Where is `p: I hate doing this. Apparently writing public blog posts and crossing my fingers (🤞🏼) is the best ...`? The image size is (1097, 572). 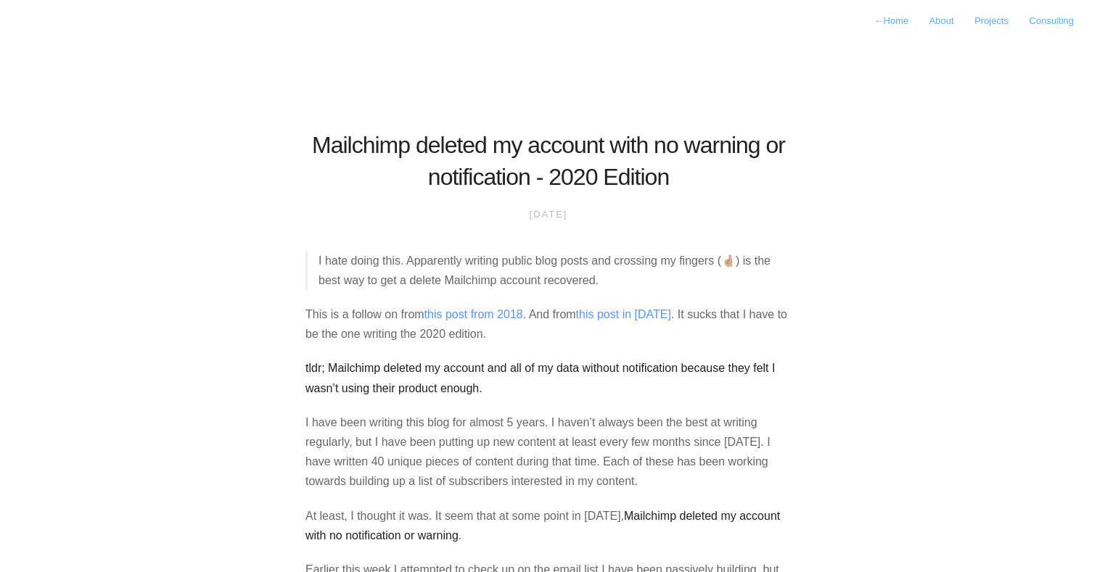
p: I hate doing this. Apparently writing public blog posts and crossing my fingers (🤞🏼) is the best ... is located at coordinates (555, 271).